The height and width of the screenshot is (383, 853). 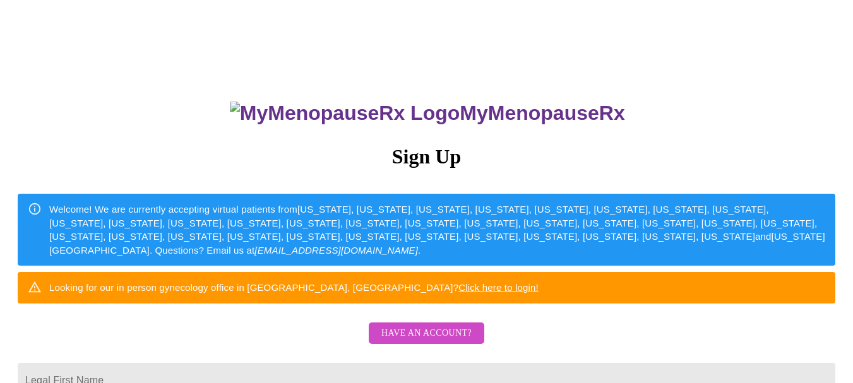 What do you see at coordinates (426, 333) in the screenshot?
I see `span: Have an account?` at bounding box center [426, 333].